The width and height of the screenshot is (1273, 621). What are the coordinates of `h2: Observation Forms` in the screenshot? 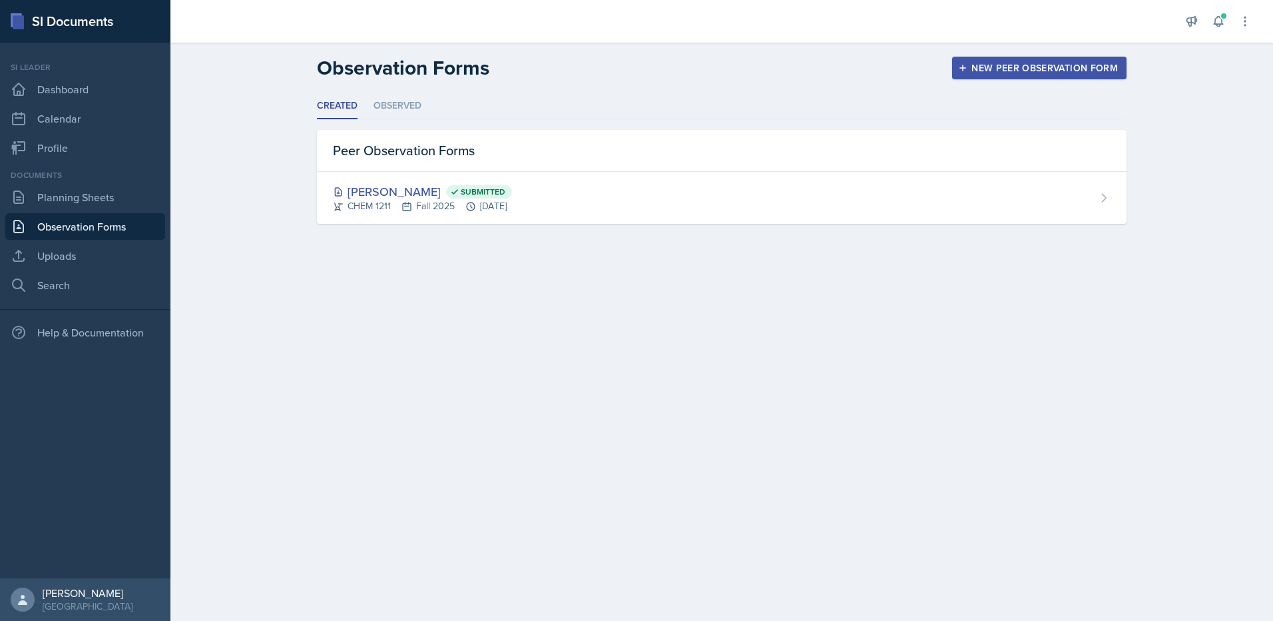 It's located at (403, 68).